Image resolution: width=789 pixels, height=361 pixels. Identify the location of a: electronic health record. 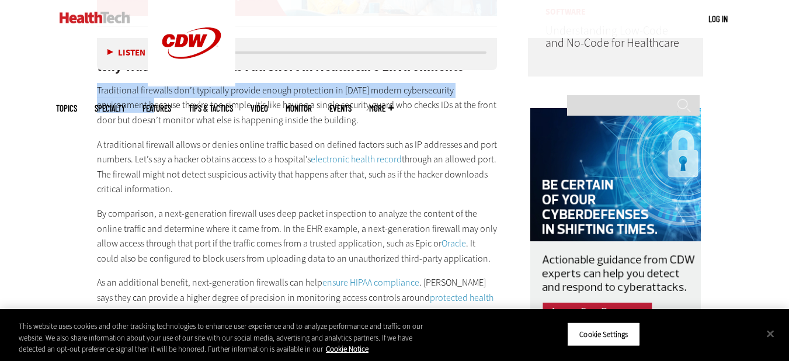
(356, 159).